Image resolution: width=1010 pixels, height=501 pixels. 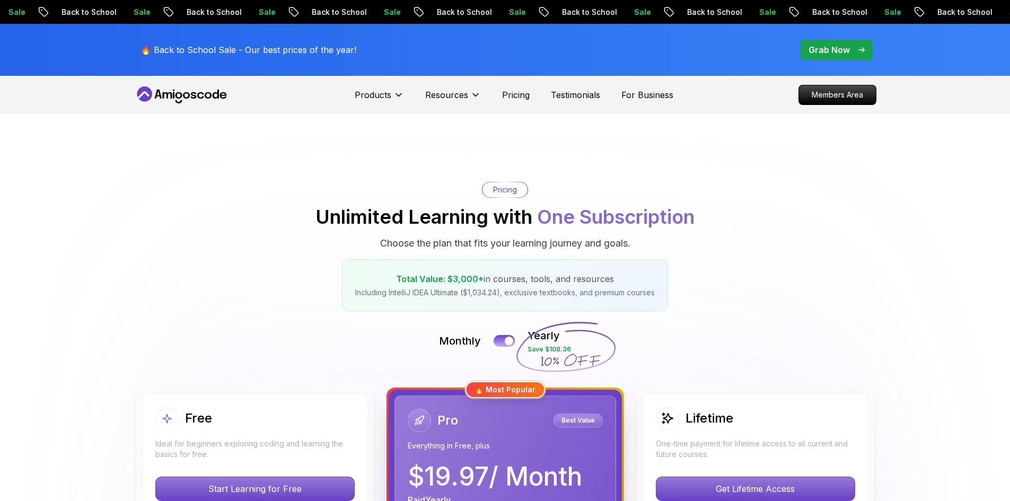 I want to click on span: Total Value: $3,000+, so click(x=439, y=279).